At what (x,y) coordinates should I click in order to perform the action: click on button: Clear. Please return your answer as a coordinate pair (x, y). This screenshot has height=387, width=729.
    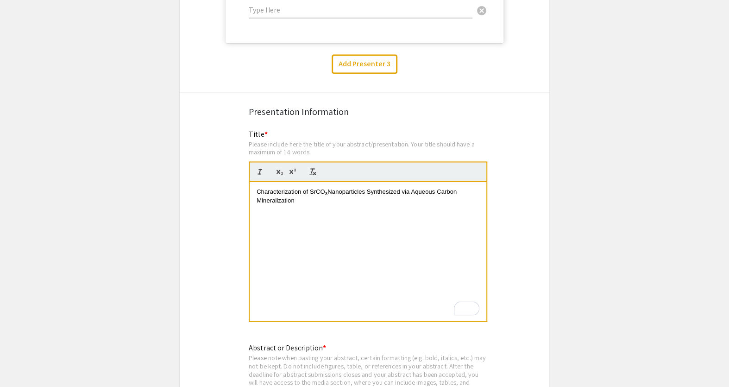
    Looking at the image, I should click on (482, 10).